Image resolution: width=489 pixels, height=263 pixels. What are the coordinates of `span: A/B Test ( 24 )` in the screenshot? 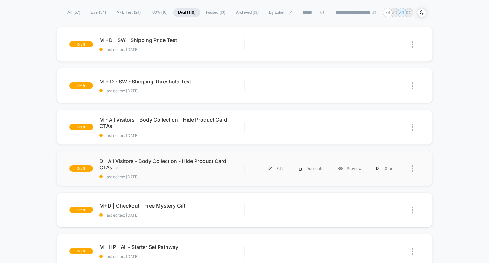 It's located at (129, 12).